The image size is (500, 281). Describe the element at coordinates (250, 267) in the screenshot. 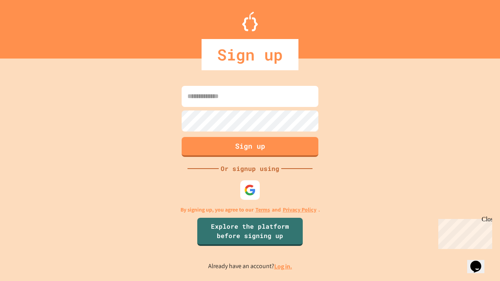

I see `p: Already have an account?` at that location.